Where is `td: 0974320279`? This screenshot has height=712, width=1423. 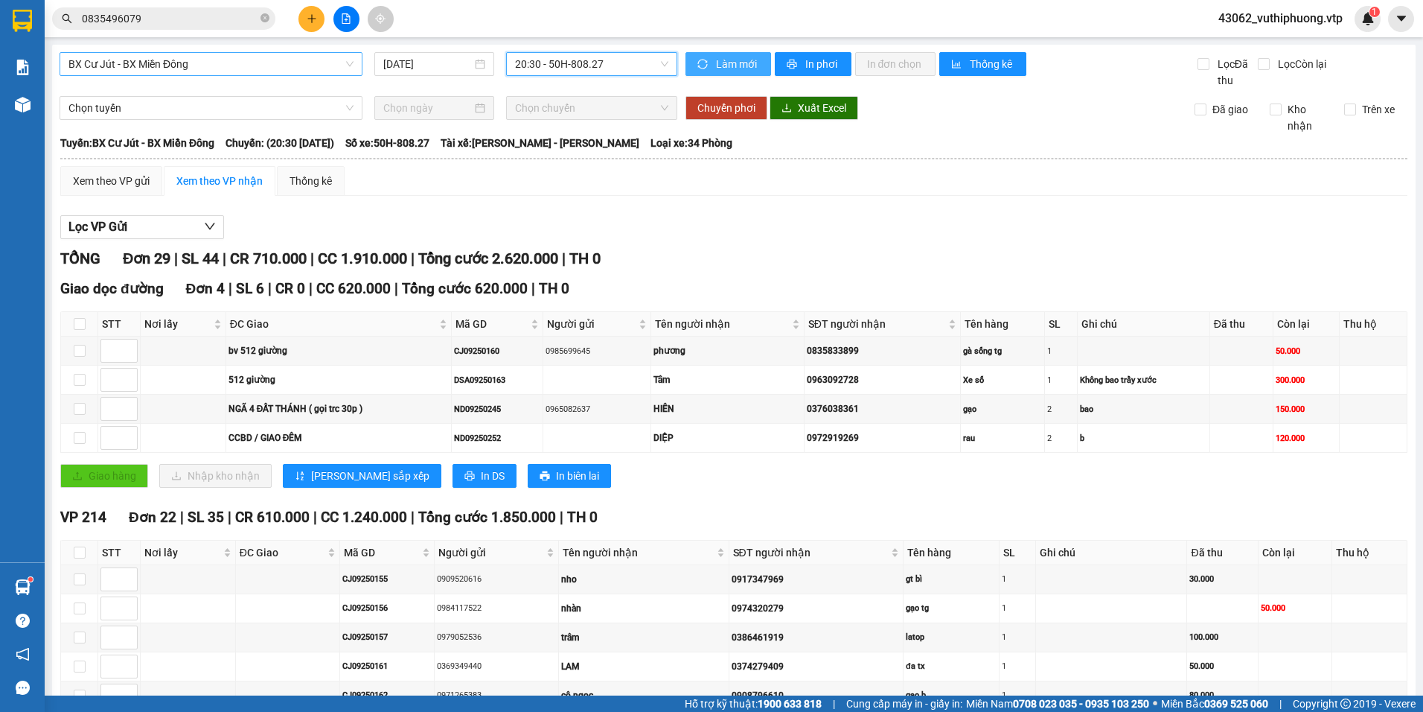 td: 0974320279 is located at coordinates (817, 608).